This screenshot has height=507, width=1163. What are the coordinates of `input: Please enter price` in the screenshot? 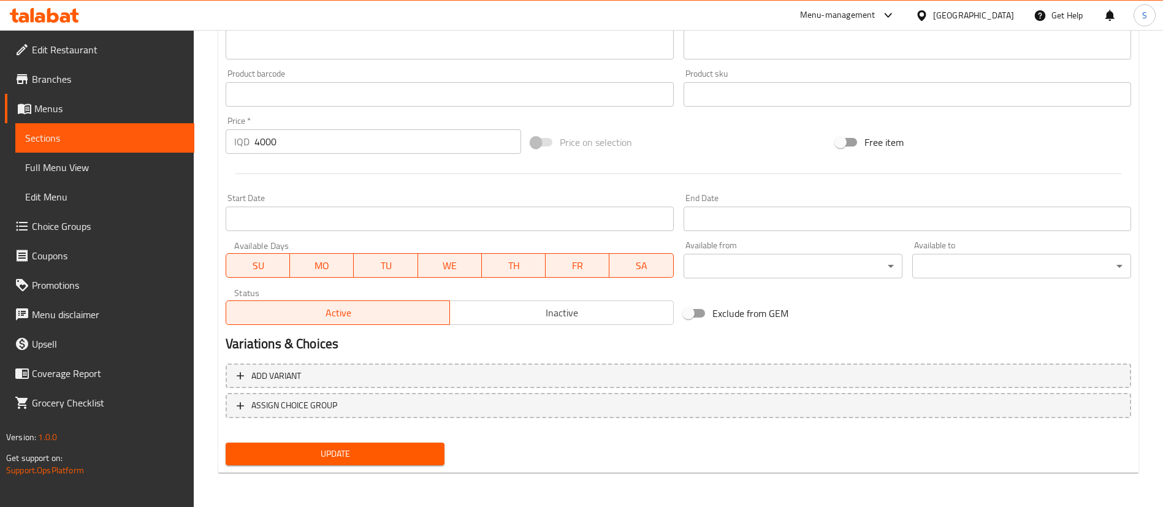 It's located at (387, 142).